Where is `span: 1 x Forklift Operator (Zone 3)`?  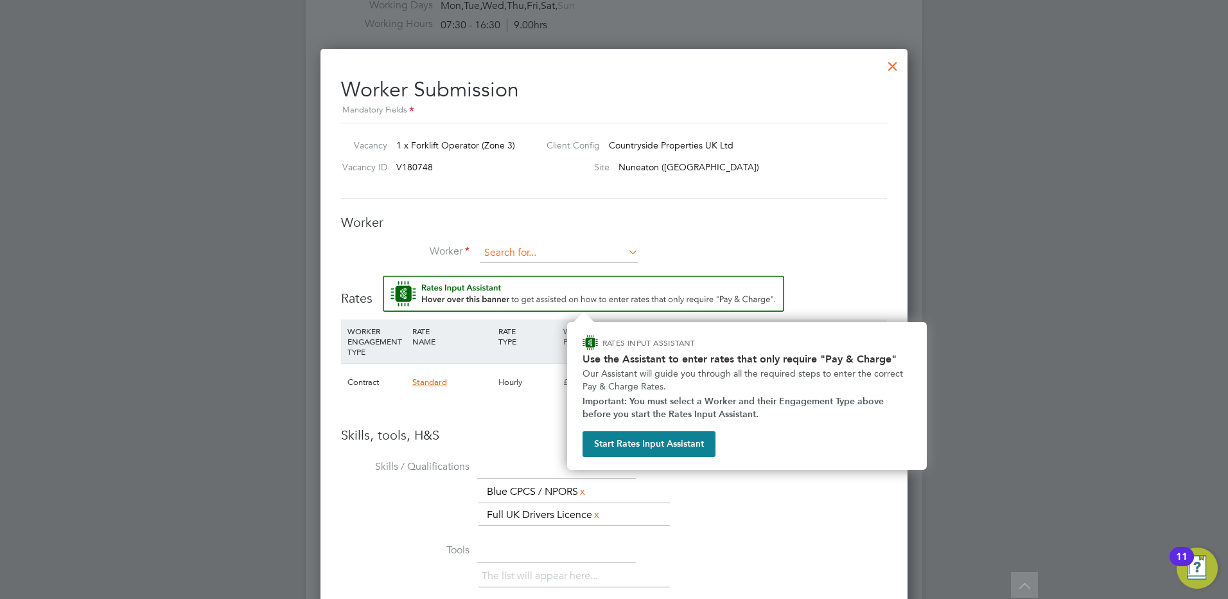 span: 1 x Forklift Operator (Zone 3) is located at coordinates (455, 145).